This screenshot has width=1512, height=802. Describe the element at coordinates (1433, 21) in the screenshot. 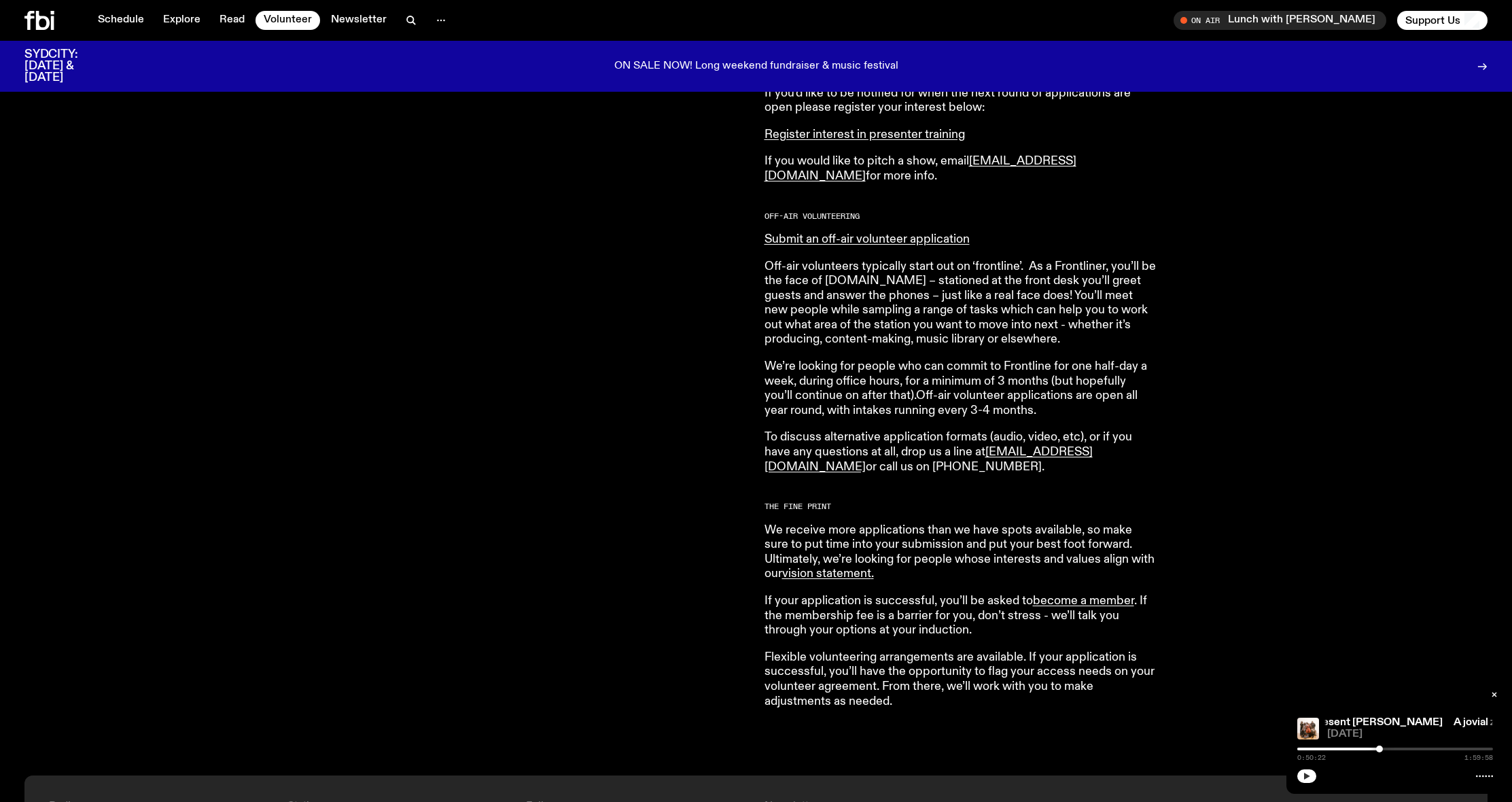

I see `span: Support Us` at that location.